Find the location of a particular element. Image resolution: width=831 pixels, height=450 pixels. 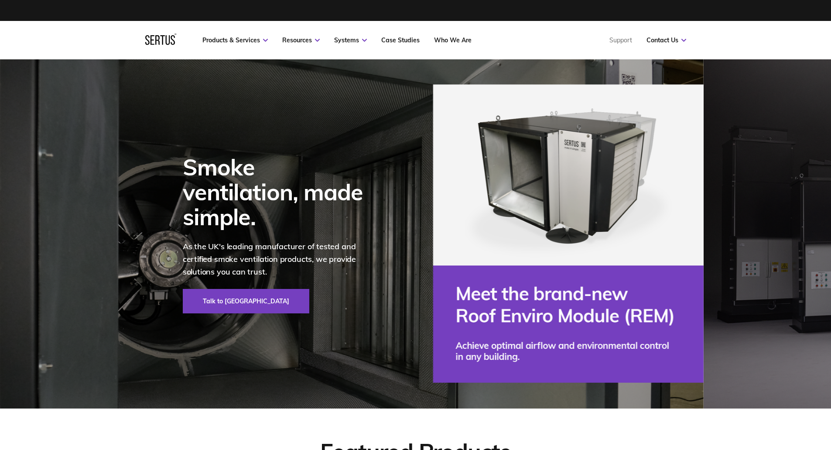

a: Contact Us is located at coordinates (666, 40).